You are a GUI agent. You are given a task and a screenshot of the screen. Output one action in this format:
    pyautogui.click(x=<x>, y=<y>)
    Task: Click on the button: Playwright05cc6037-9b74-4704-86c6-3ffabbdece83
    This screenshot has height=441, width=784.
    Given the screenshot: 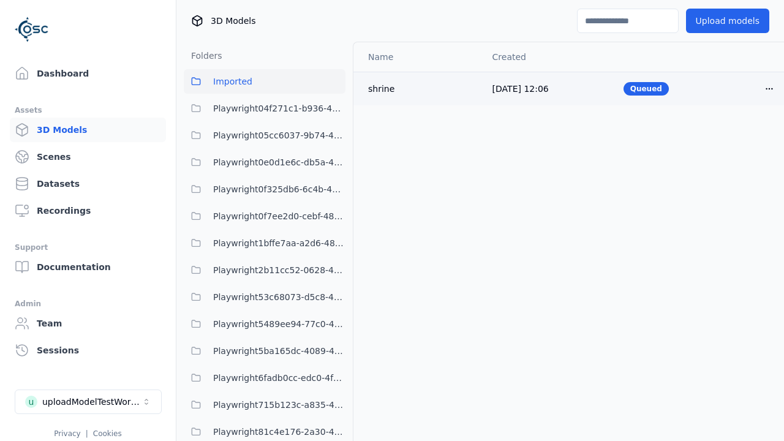 What is the action you would take?
    pyautogui.click(x=265, y=135)
    